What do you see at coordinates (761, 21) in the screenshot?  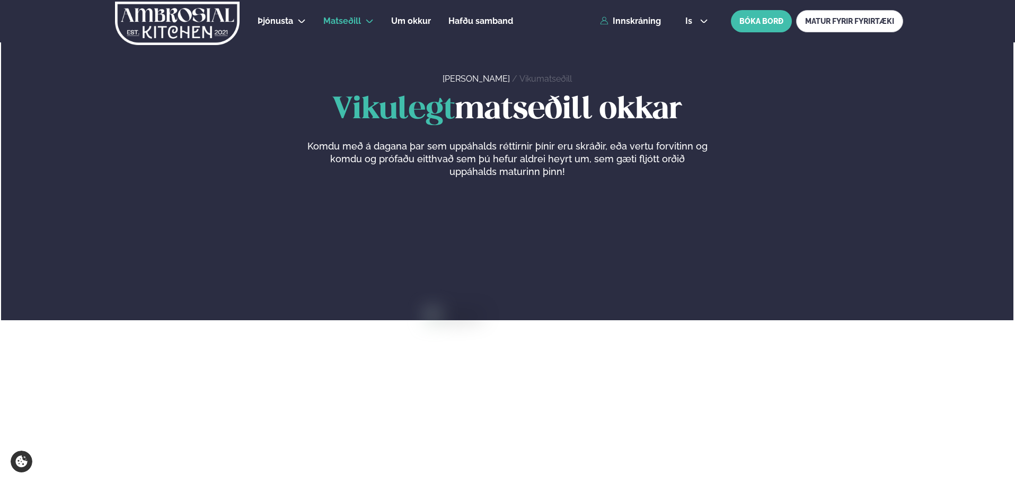 I see `button: BÓKA BORÐ` at bounding box center [761, 21].